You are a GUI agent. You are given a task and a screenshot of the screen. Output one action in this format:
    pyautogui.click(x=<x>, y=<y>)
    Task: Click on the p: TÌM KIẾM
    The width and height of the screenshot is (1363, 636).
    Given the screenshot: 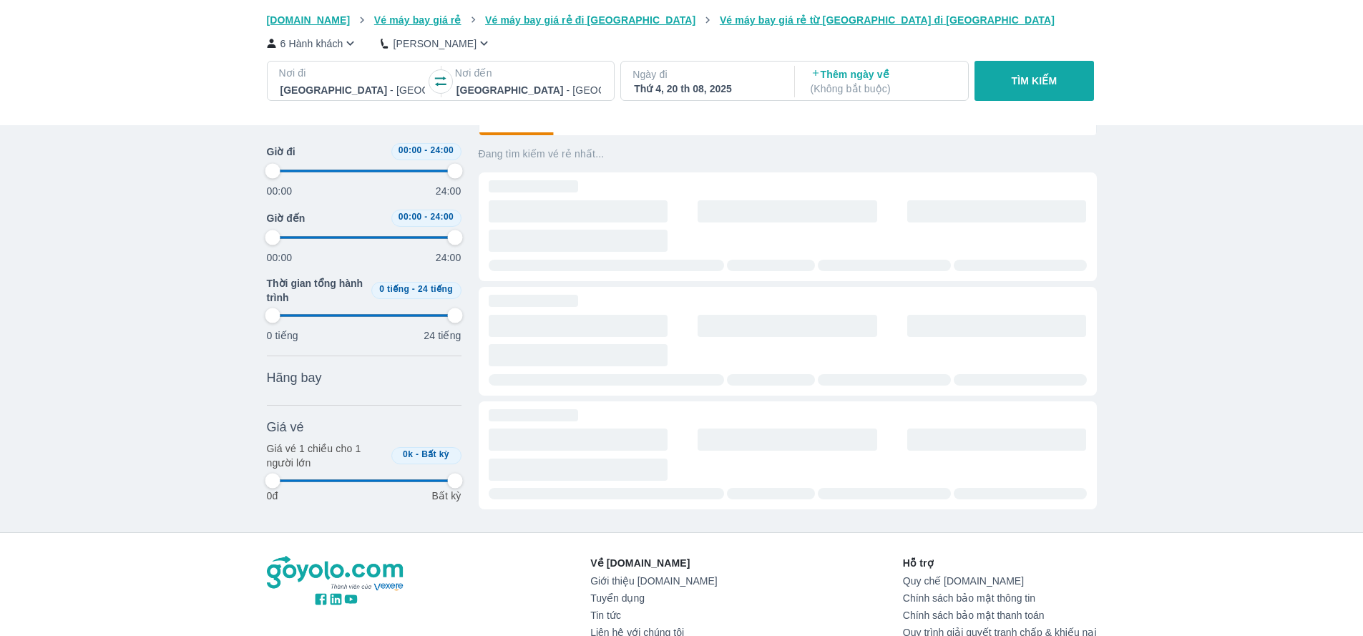 What is the action you would take?
    pyautogui.click(x=1035, y=81)
    